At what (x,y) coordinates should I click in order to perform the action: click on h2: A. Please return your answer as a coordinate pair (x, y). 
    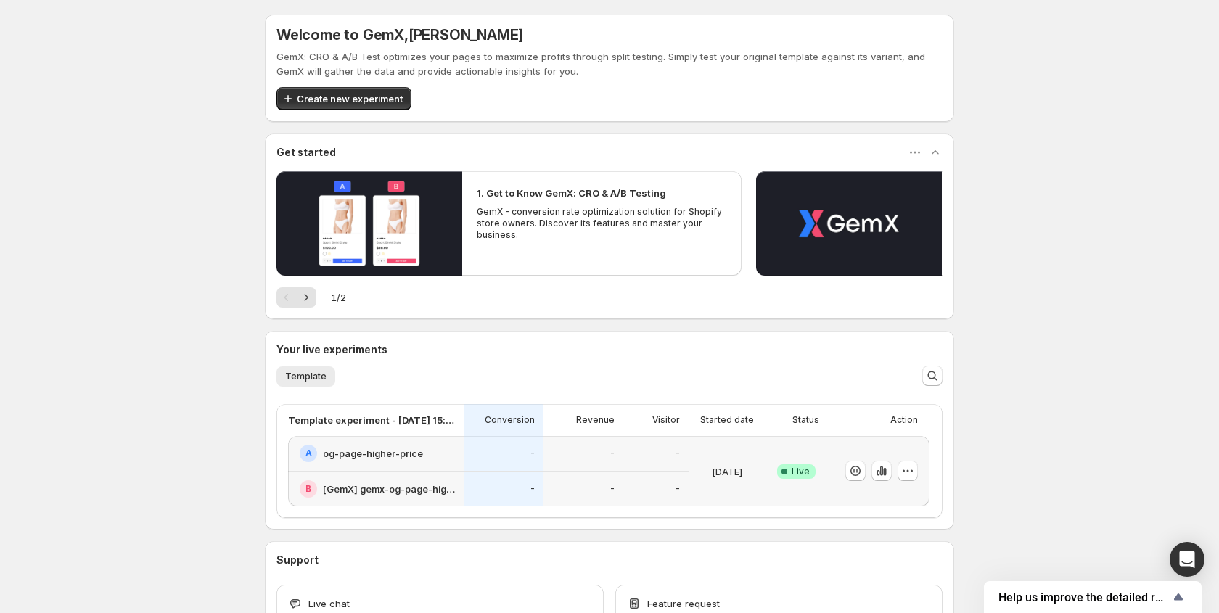
    Looking at the image, I should click on (308, 453).